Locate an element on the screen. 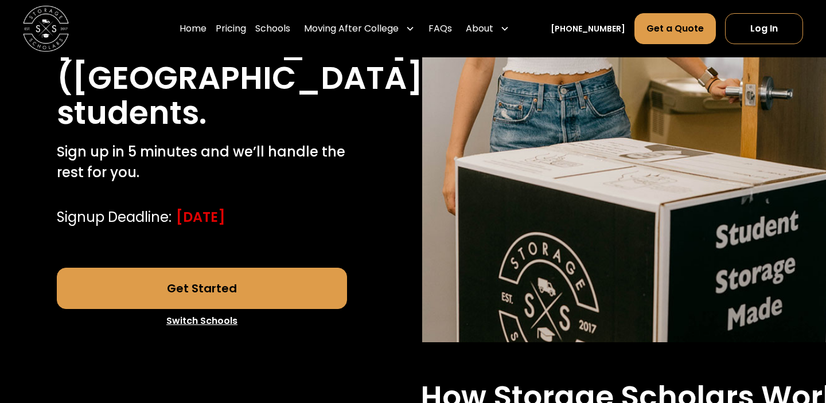  a: Home is located at coordinates (193, 29).